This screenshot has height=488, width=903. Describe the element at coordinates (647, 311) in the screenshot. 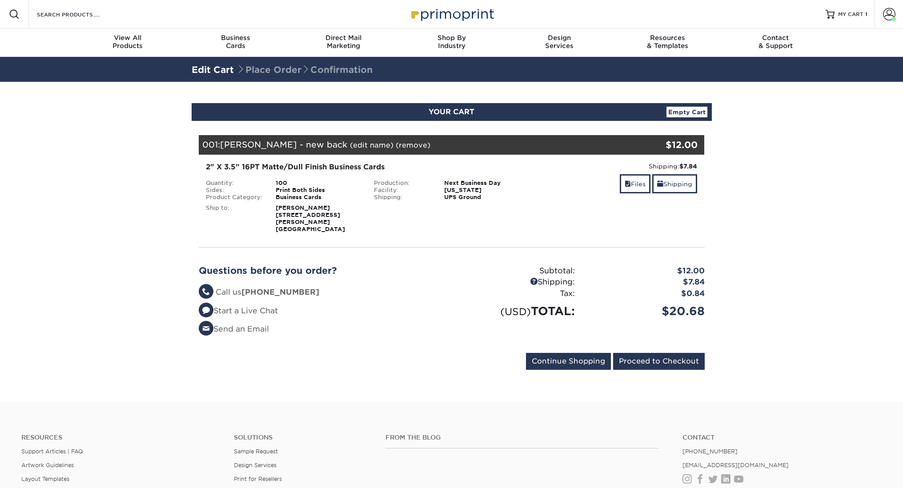

I see `div: $20.68` at that location.